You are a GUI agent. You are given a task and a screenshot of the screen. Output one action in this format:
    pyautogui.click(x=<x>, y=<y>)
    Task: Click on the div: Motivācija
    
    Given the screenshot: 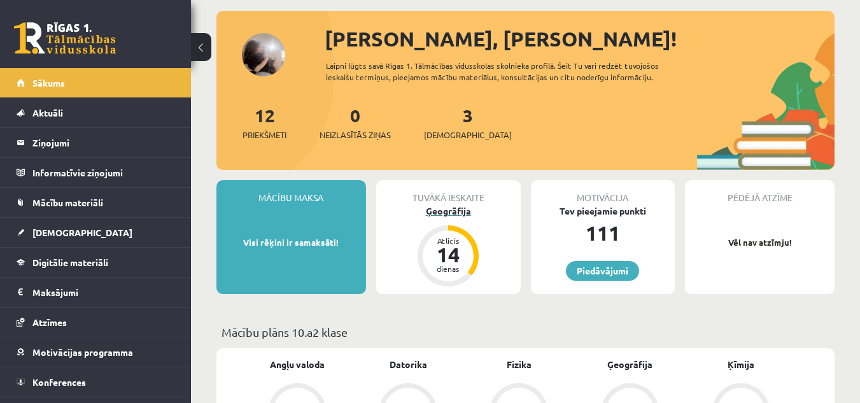 What is the action you would take?
    pyautogui.click(x=603, y=192)
    